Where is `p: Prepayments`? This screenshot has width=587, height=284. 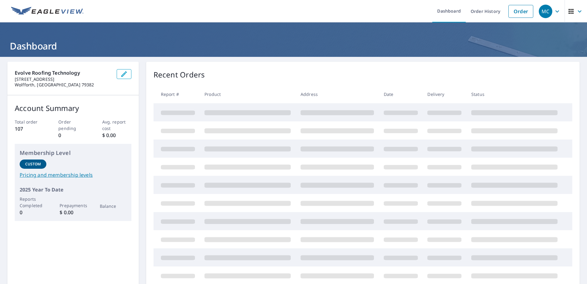 p: Prepayments is located at coordinates (73, 205).